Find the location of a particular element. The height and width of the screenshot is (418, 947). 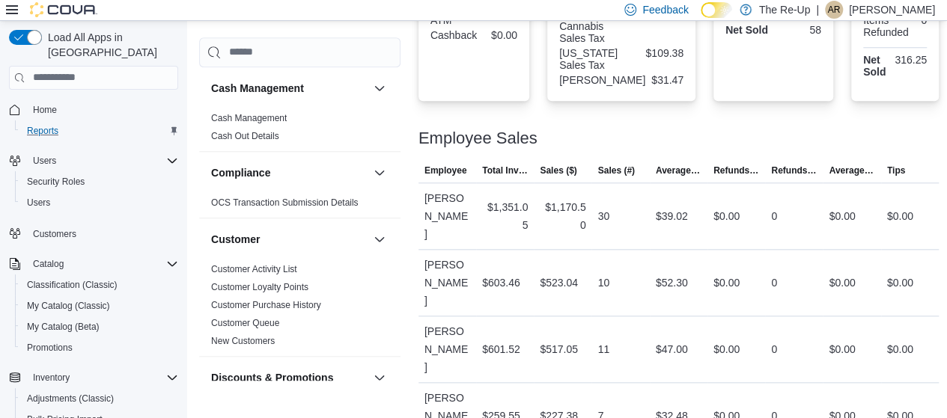

div: Items Refunded is located at coordinates (886, 26).